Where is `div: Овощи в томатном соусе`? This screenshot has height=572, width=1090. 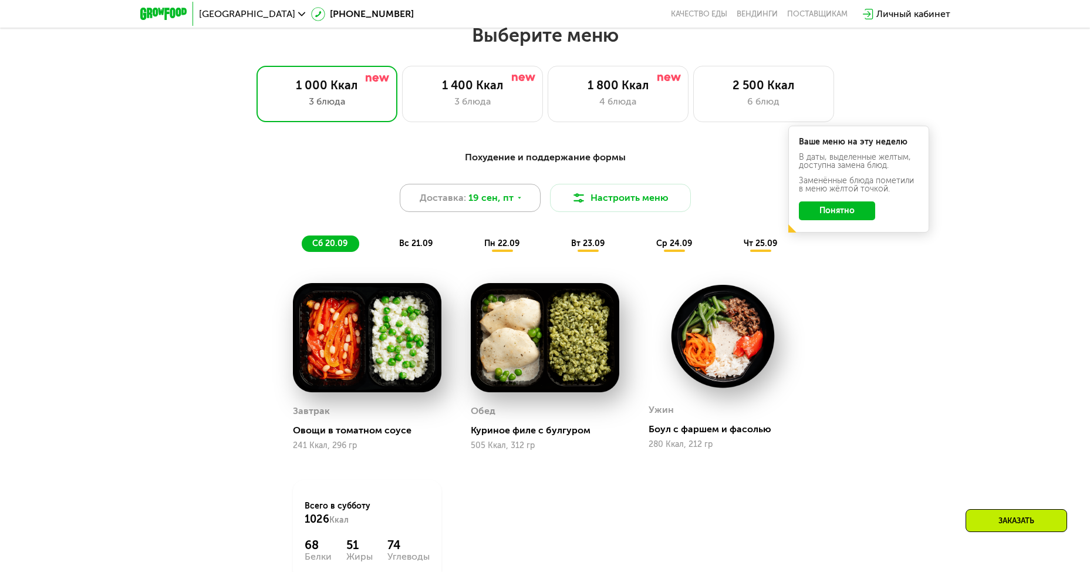
div: Овощи в томатном соусе is located at coordinates (371, 430).